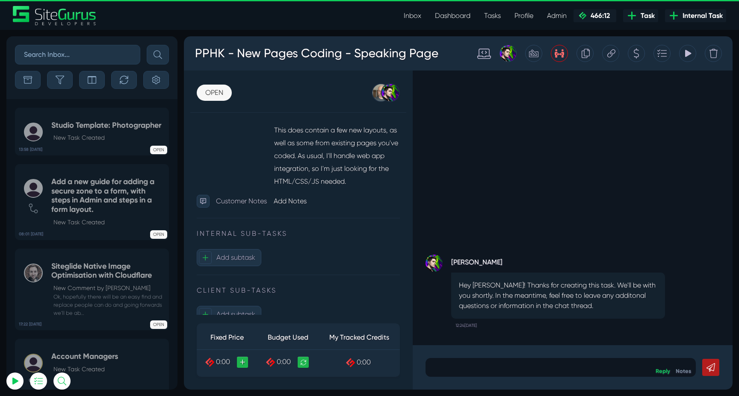  Describe the element at coordinates (695, 16) in the screenshot. I see `a: Internal Task` at that location.